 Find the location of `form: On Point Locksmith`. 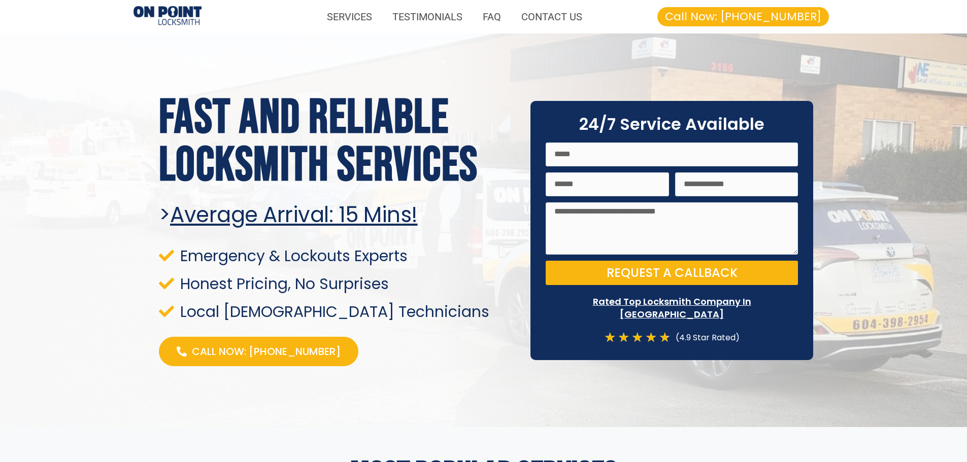

form: On Point Locksmith is located at coordinates (672, 217).